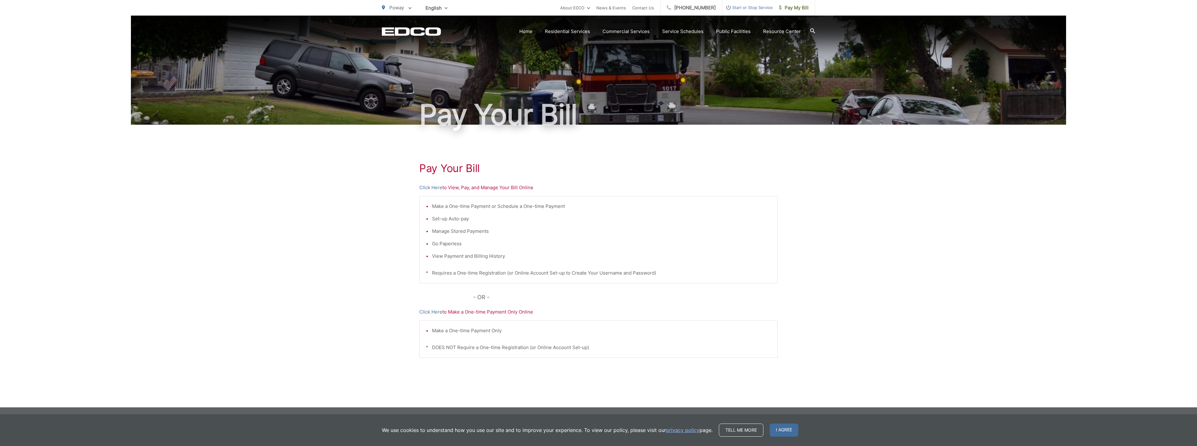 This screenshot has height=446, width=1197. What do you see at coordinates (412, 31) in the screenshot?
I see `a: EDCD logo. Return to the homepage.` at bounding box center [412, 31].